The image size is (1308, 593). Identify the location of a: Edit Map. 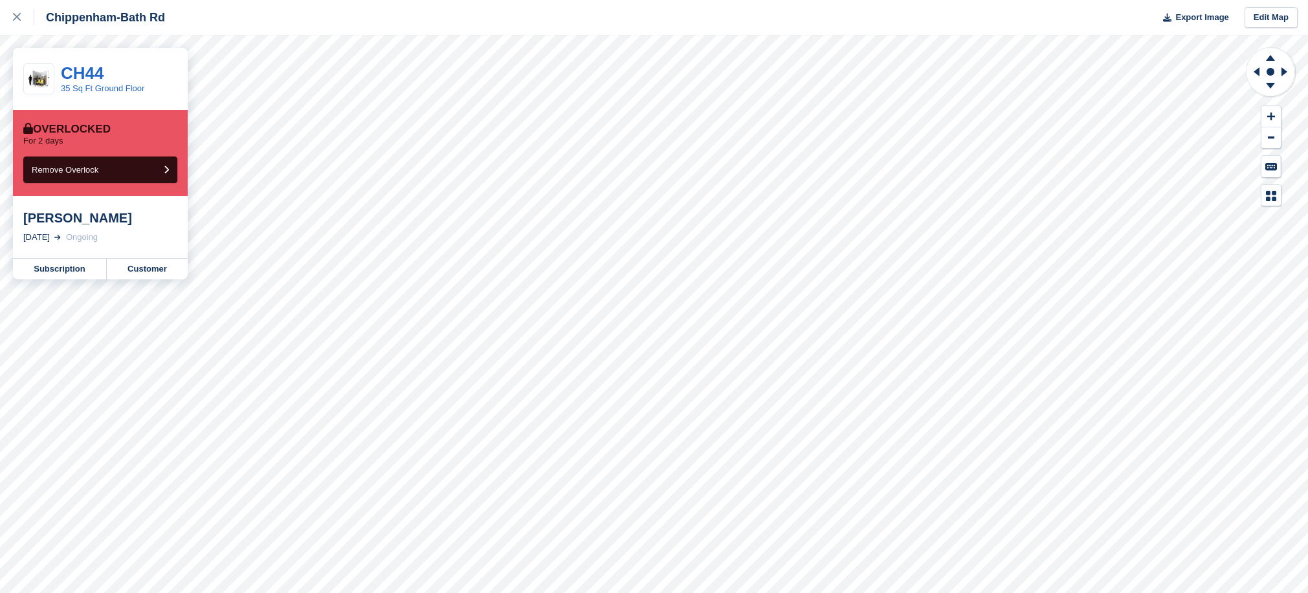
(1271, 17).